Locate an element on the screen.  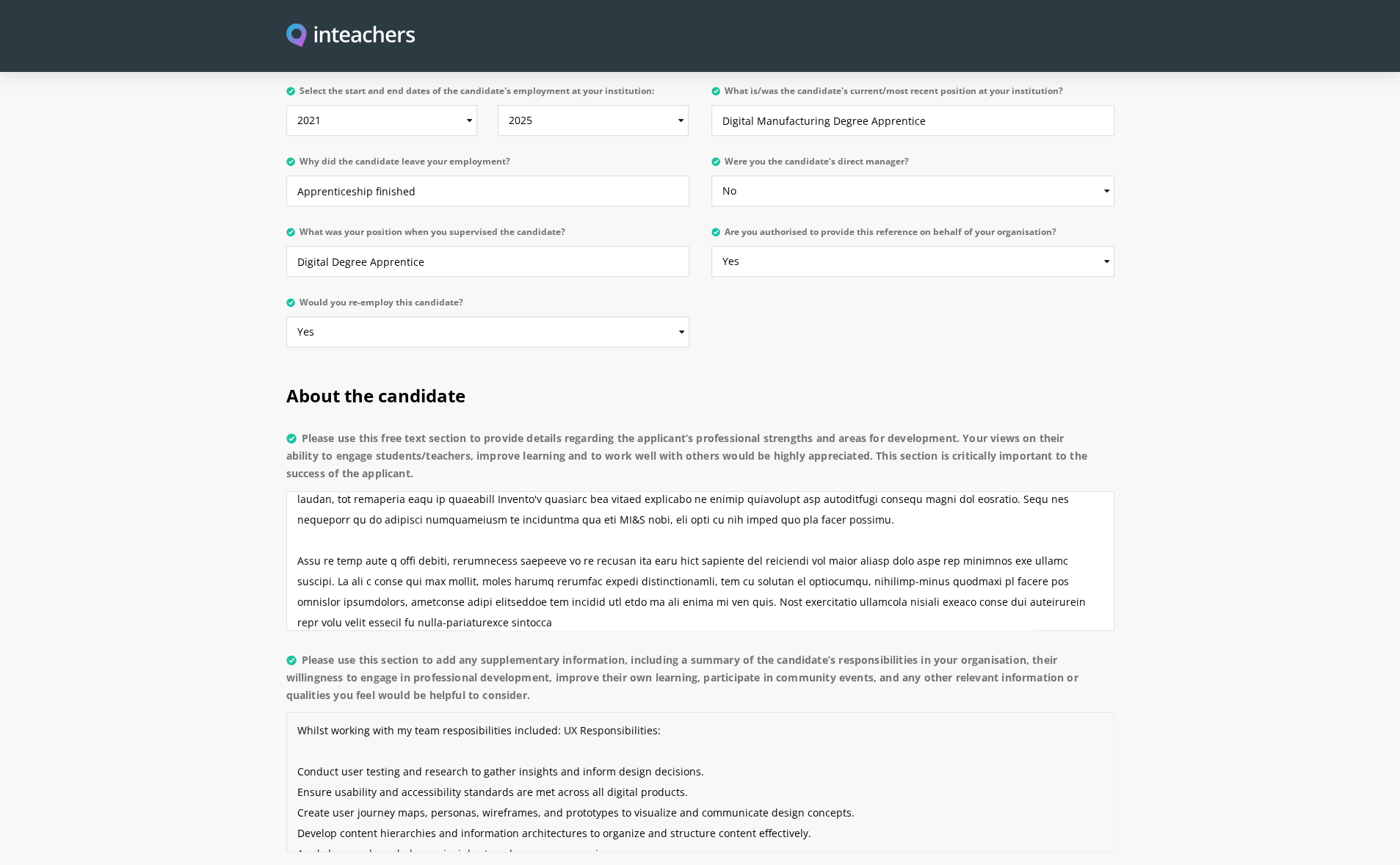
label: Please use this section to add any supplementary information, including a summary of the candidat... is located at coordinates (700, 682).